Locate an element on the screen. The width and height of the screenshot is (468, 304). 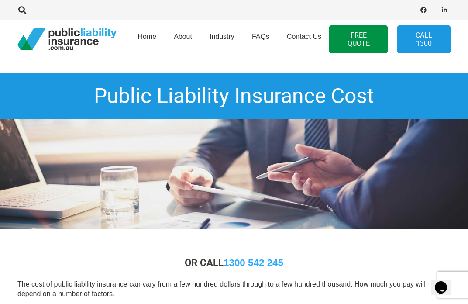
span: Home is located at coordinates (147, 36).